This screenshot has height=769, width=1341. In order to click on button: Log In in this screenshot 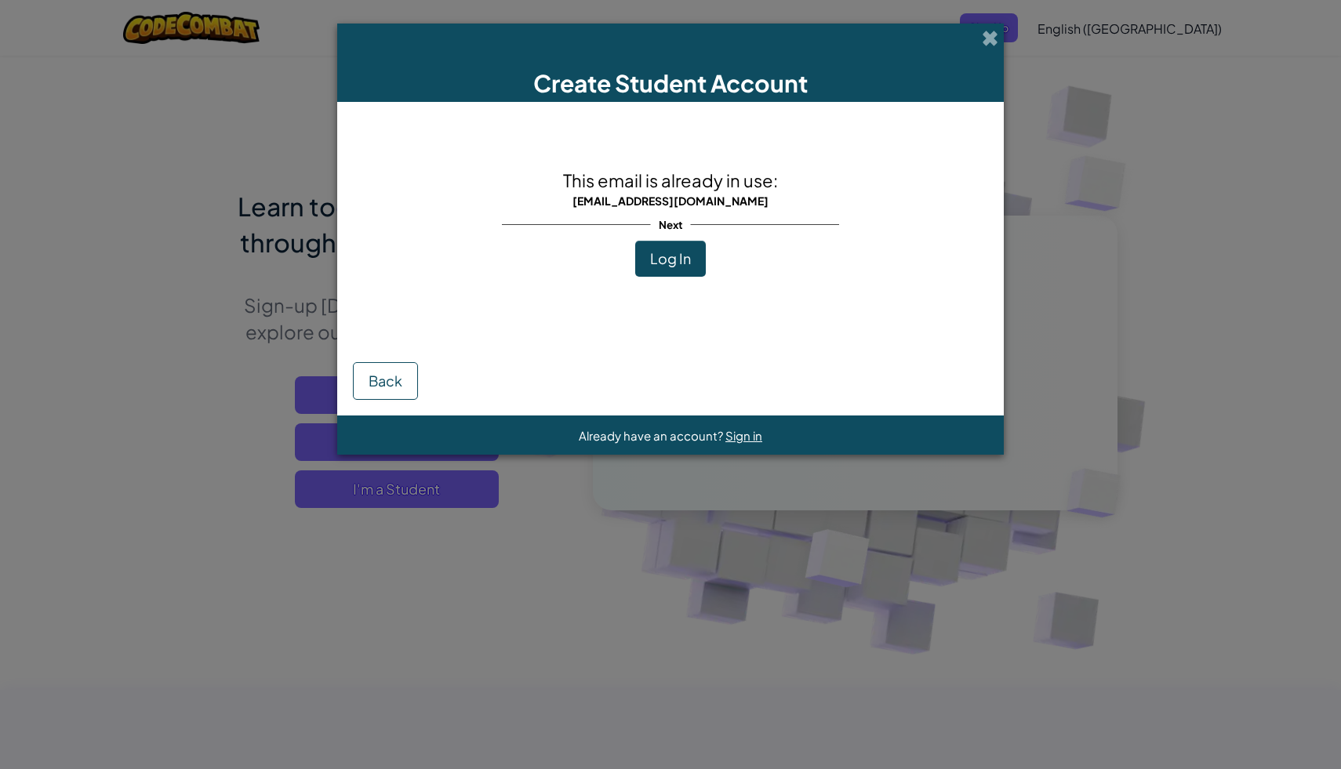, I will do `click(671, 259)`.